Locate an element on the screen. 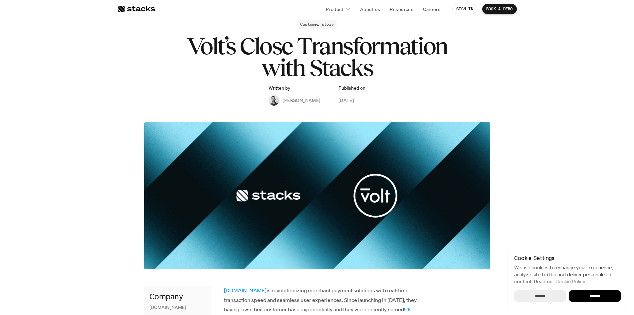 This screenshot has width=634, height=315. p: BOOK A DEMO is located at coordinates (500, 9).